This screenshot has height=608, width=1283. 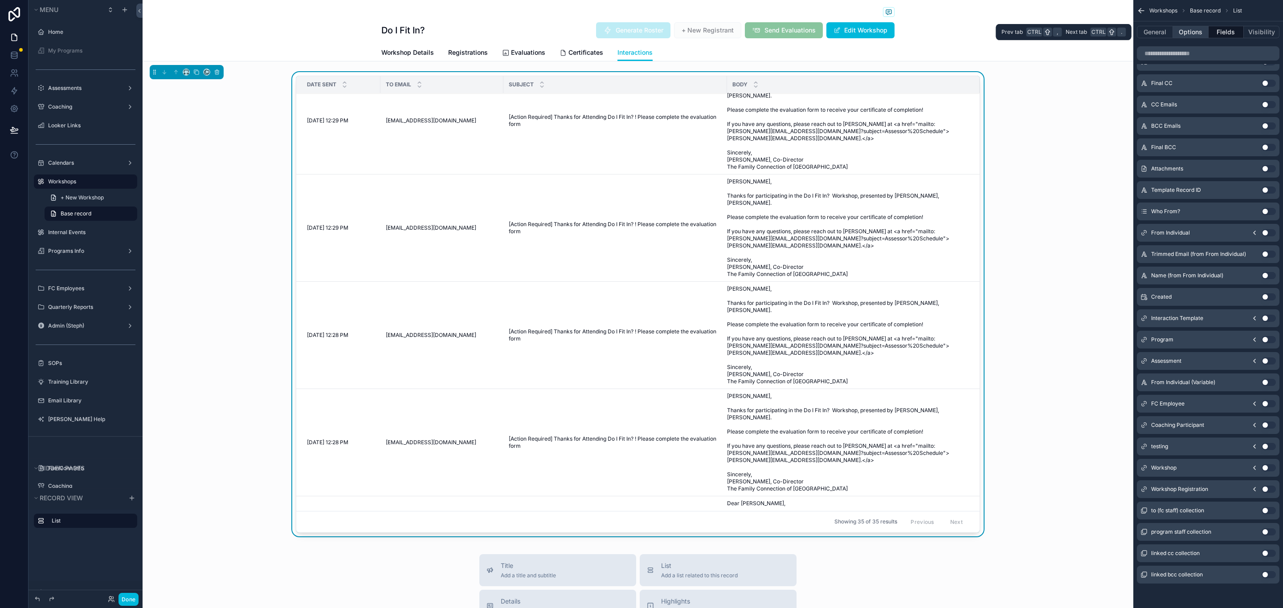 I want to click on span: Next tab, so click(x=1076, y=32).